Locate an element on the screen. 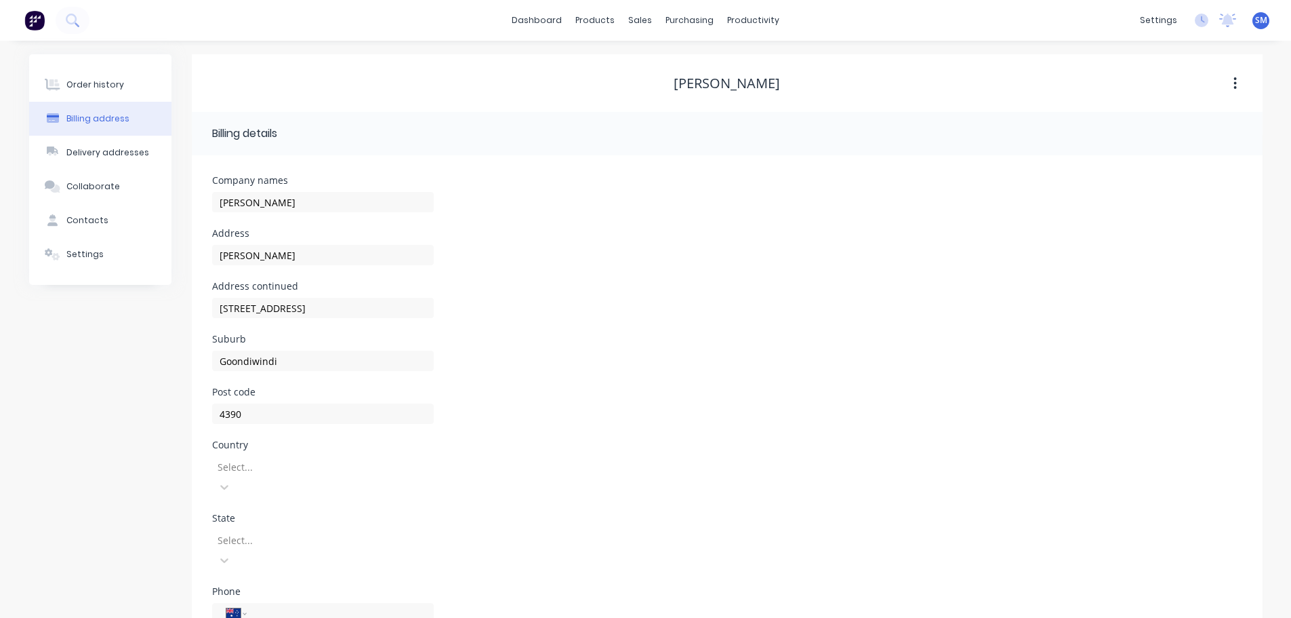 This screenshot has width=1291, height=618. div: Company names is located at coordinates (323, 180).